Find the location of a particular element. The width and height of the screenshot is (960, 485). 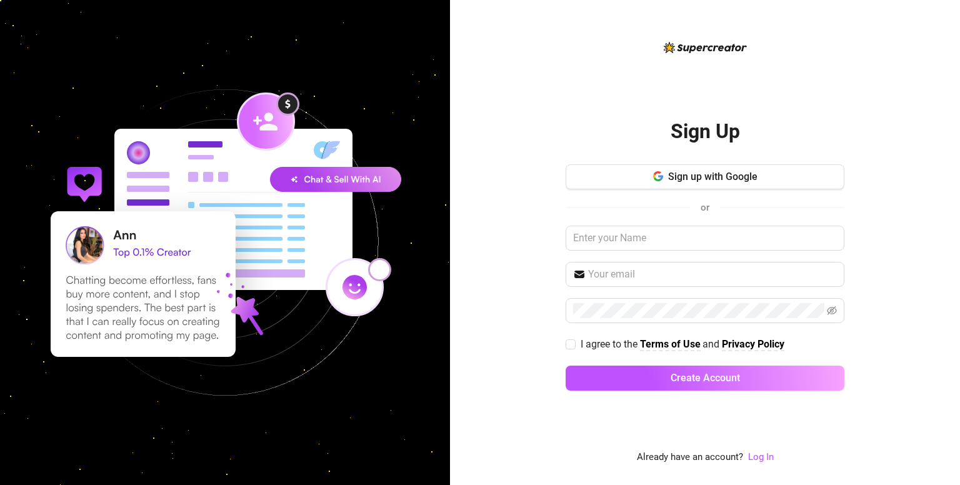

span: and is located at coordinates (712, 344).